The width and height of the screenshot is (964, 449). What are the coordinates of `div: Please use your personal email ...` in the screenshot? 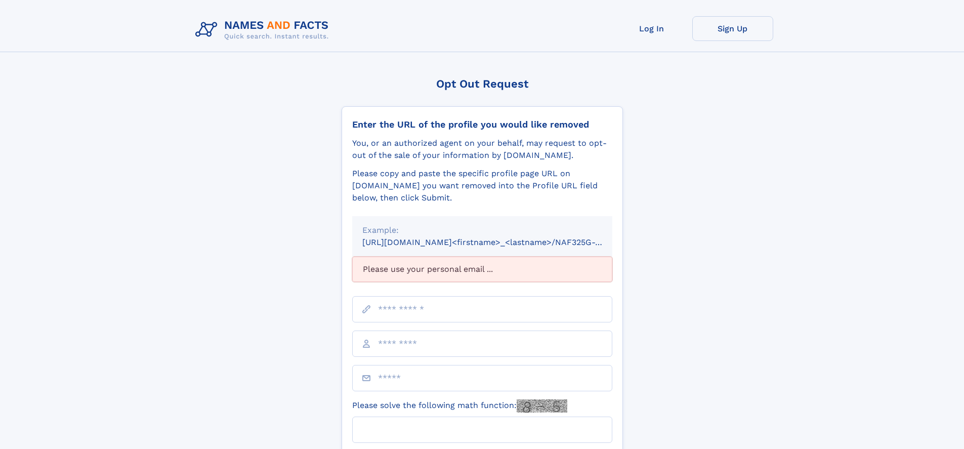 It's located at (482, 269).